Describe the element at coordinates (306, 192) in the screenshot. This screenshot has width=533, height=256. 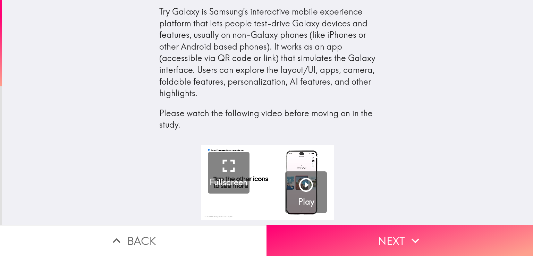
I see `button: Play` at that location.